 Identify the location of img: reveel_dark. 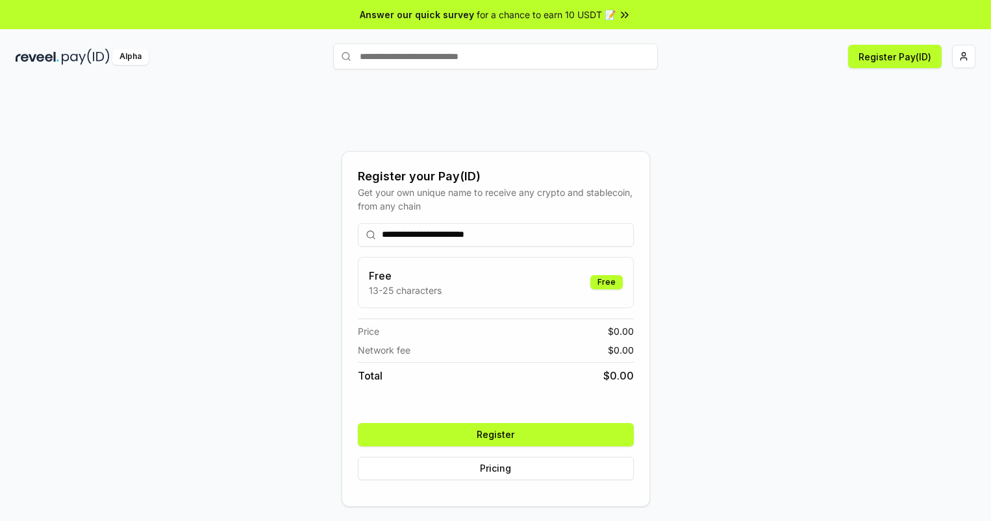
(37, 56).